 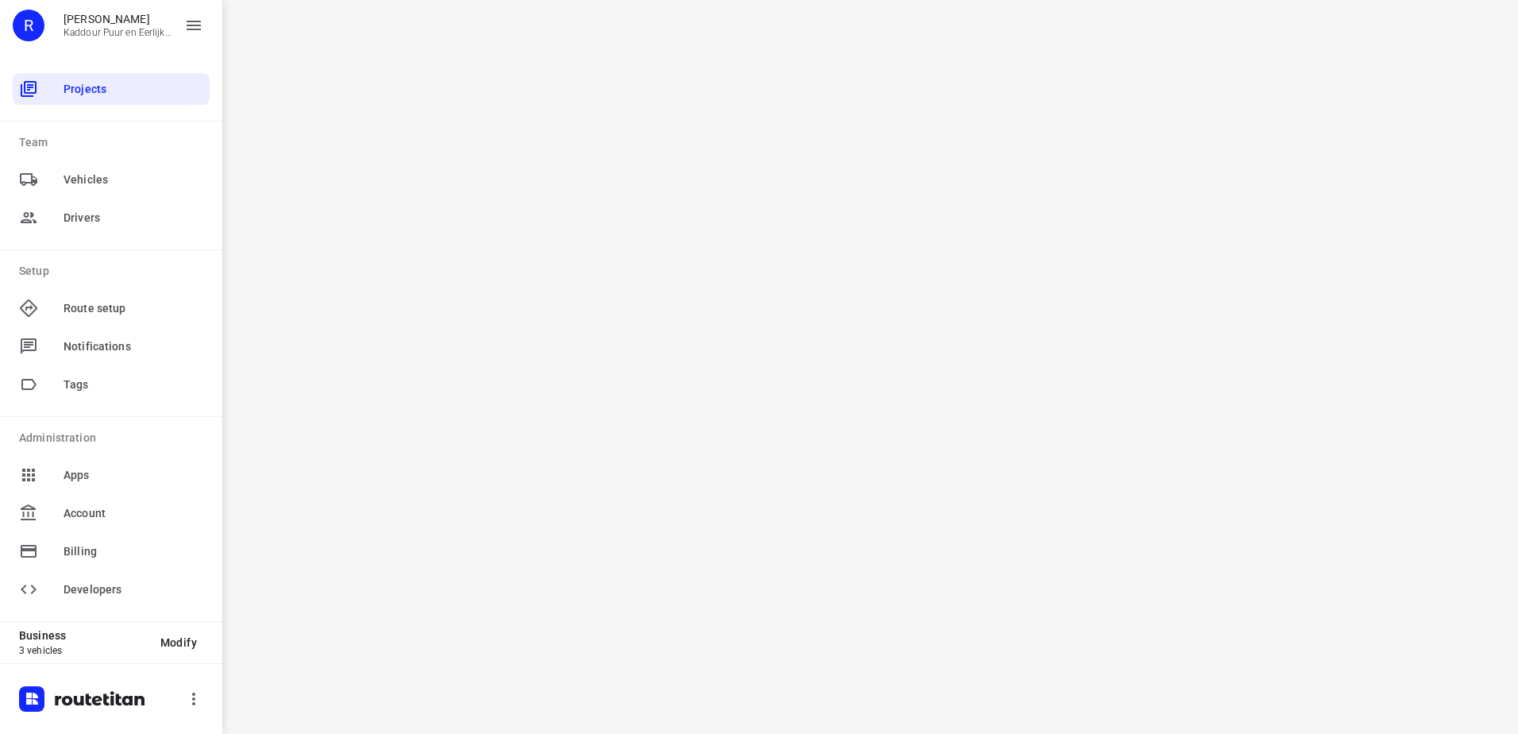 What do you see at coordinates (111, 475) in the screenshot?
I see `div: Apps` at bounding box center [111, 475].